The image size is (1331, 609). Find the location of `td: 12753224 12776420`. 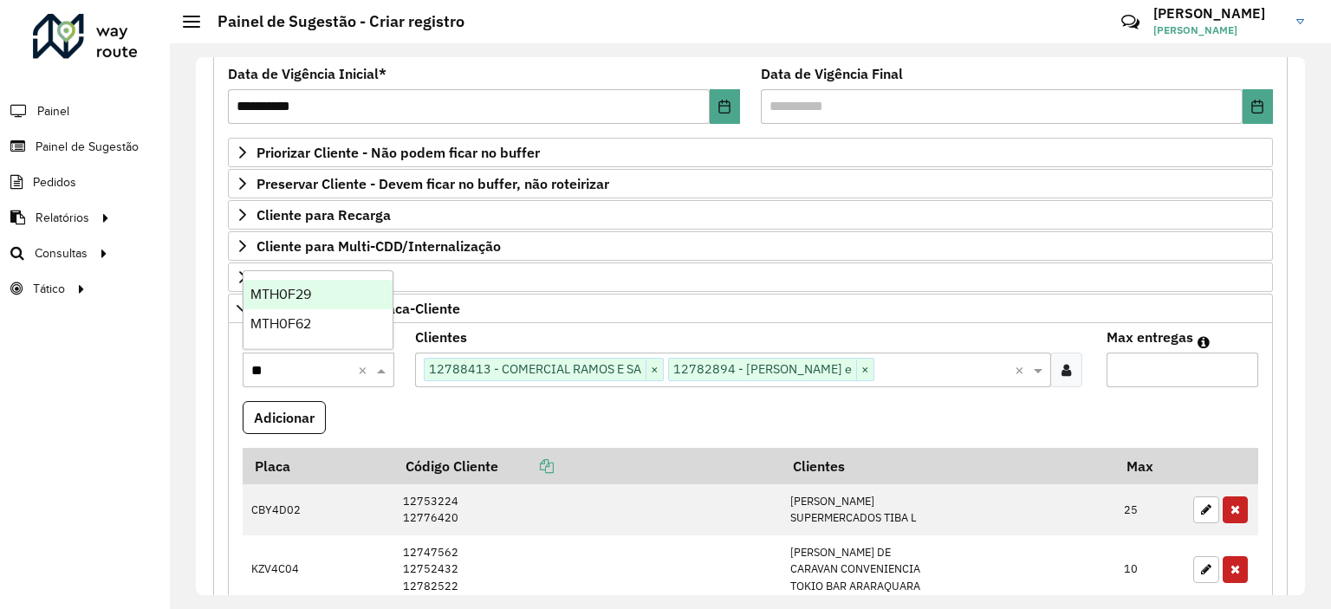

td: 12753224 12776420 is located at coordinates (588, 510).